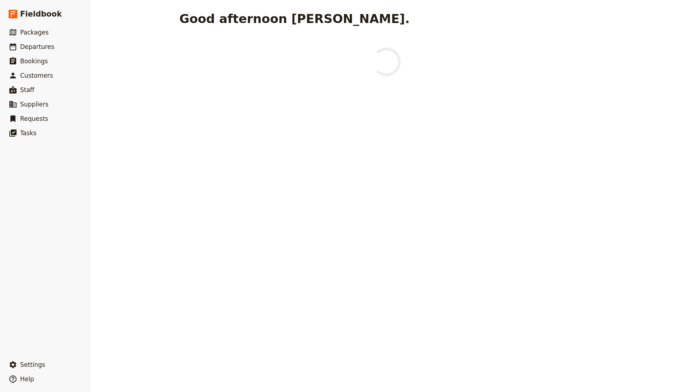  I want to click on span: Packages, so click(34, 32).